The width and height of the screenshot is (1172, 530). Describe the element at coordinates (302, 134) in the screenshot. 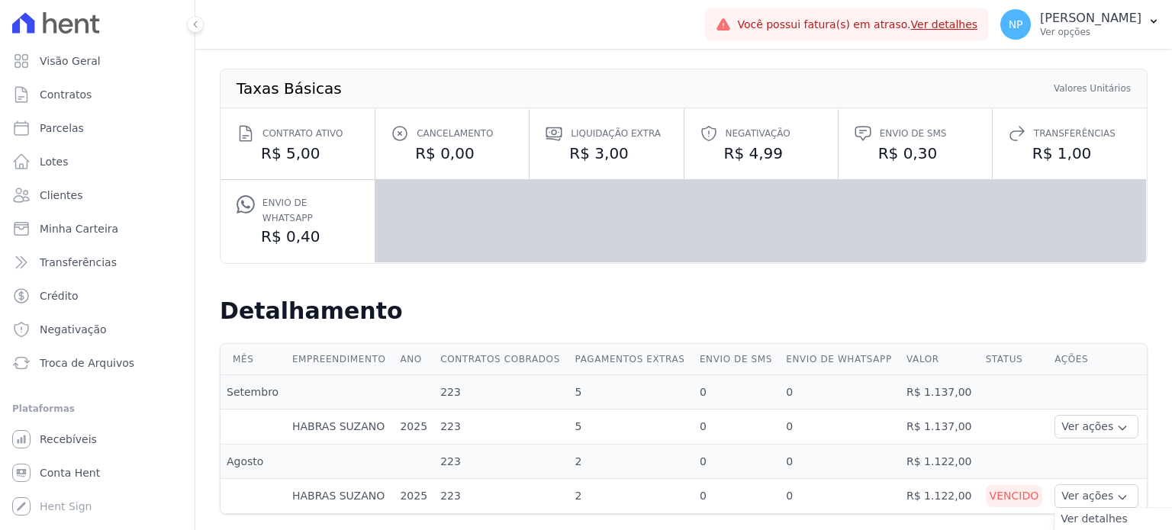

I see `span: Contrato ativo` at that location.